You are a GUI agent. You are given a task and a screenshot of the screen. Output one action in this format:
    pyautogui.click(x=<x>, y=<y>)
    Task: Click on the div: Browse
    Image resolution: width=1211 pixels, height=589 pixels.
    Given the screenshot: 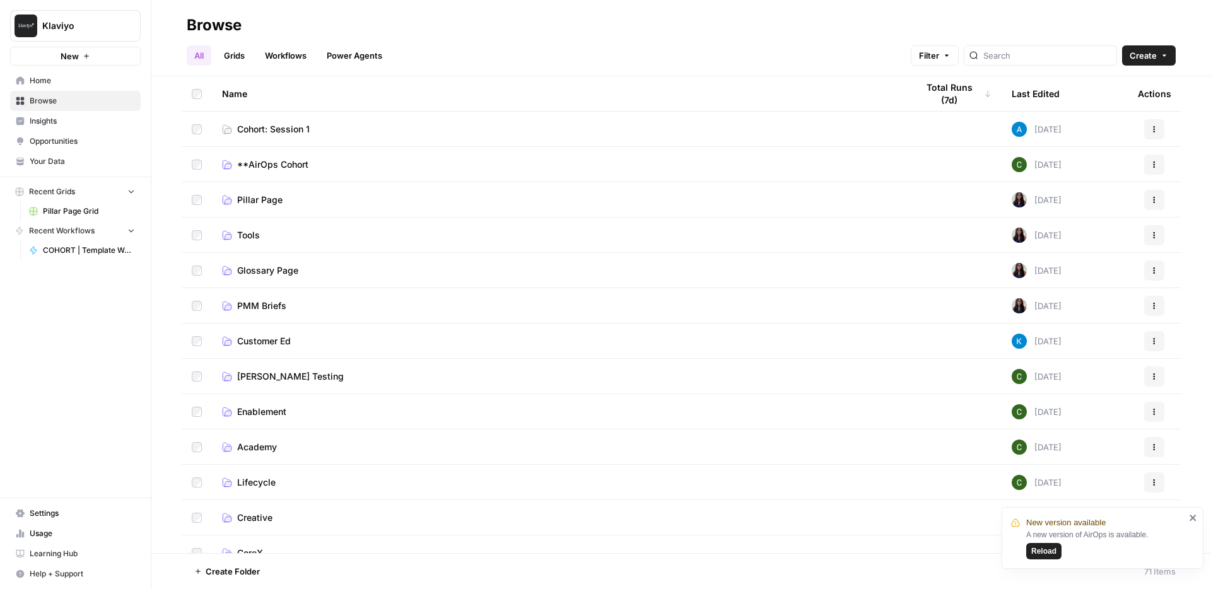 What is the action you would take?
    pyautogui.click(x=214, y=25)
    